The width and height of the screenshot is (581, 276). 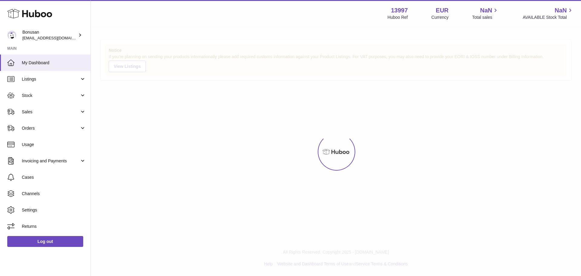 I want to click on span: Listings, so click(x=51, y=79).